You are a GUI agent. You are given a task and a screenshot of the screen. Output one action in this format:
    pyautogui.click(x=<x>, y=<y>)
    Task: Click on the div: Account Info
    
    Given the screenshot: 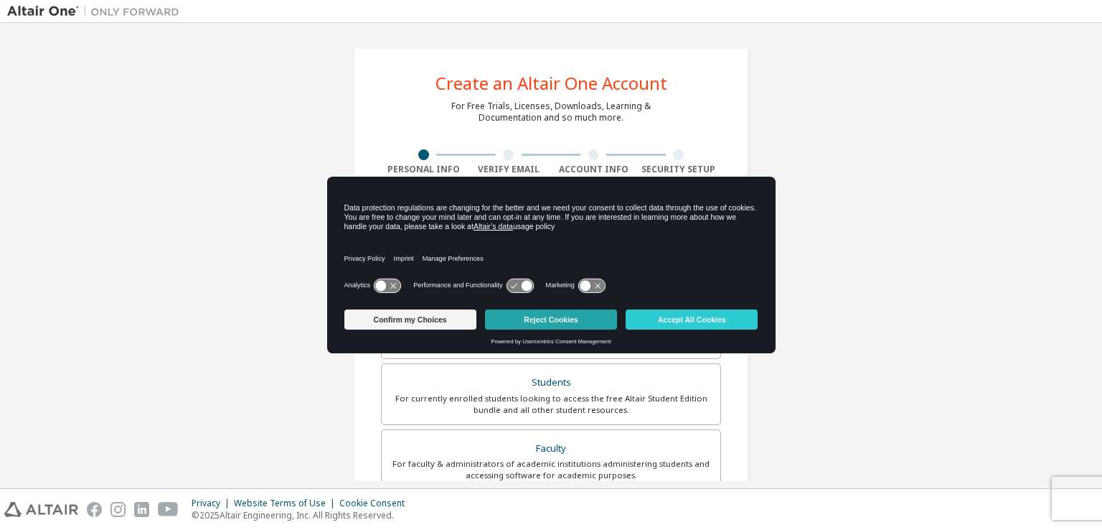 What is the action you would take?
    pyautogui.click(x=593, y=169)
    